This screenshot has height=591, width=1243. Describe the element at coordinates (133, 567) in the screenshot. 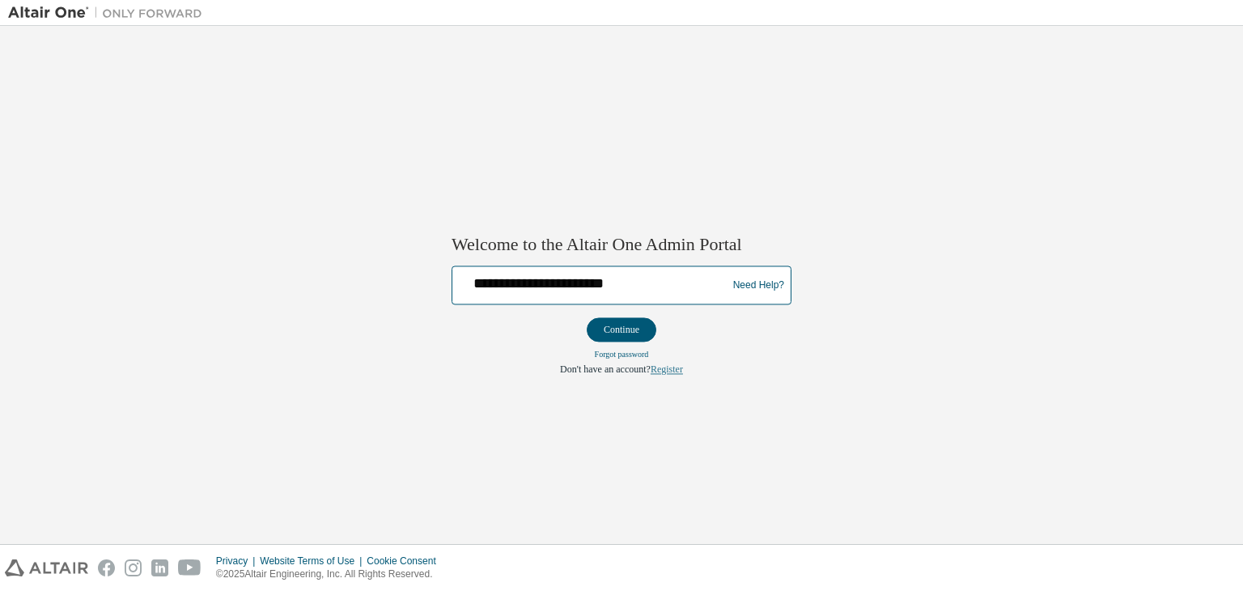

I see `img: instagram.svg` at that location.